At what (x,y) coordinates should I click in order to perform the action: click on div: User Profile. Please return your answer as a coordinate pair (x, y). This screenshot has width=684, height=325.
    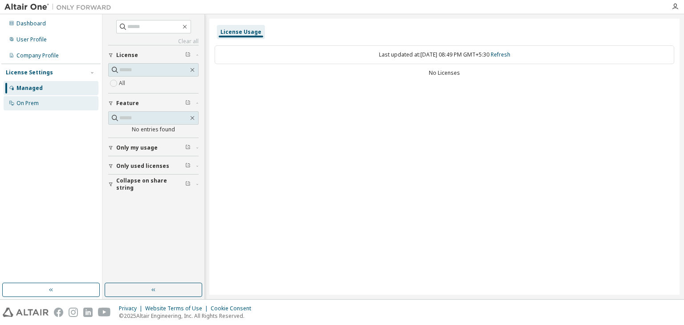
    Looking at the image, I should click on (32, 40).